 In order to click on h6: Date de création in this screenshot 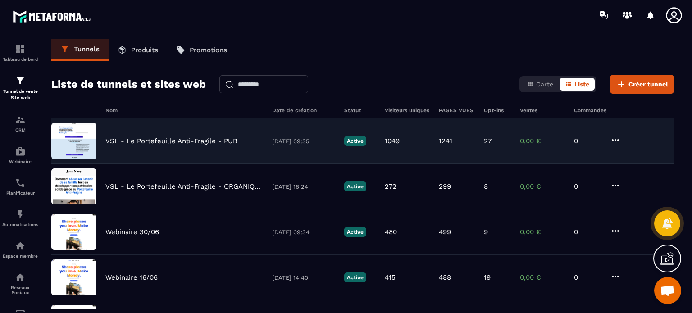, I will do `click(304, 110)`.